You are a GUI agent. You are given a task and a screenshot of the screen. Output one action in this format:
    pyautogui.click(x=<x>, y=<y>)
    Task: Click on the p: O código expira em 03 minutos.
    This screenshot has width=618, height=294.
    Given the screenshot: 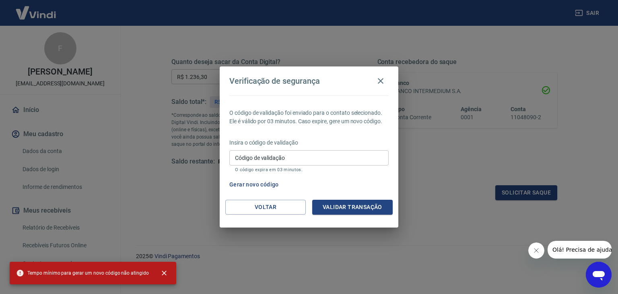 What is the action you would take?
    pyautogui.click(x=309, y=169)
    